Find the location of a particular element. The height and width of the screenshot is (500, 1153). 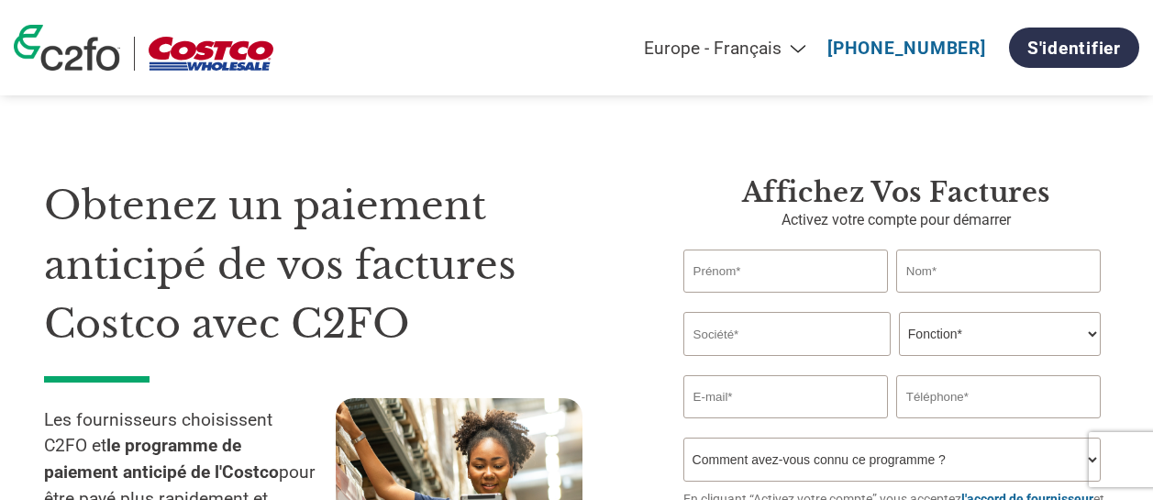

input: Téléphone* is located at coordinates (998, 396).